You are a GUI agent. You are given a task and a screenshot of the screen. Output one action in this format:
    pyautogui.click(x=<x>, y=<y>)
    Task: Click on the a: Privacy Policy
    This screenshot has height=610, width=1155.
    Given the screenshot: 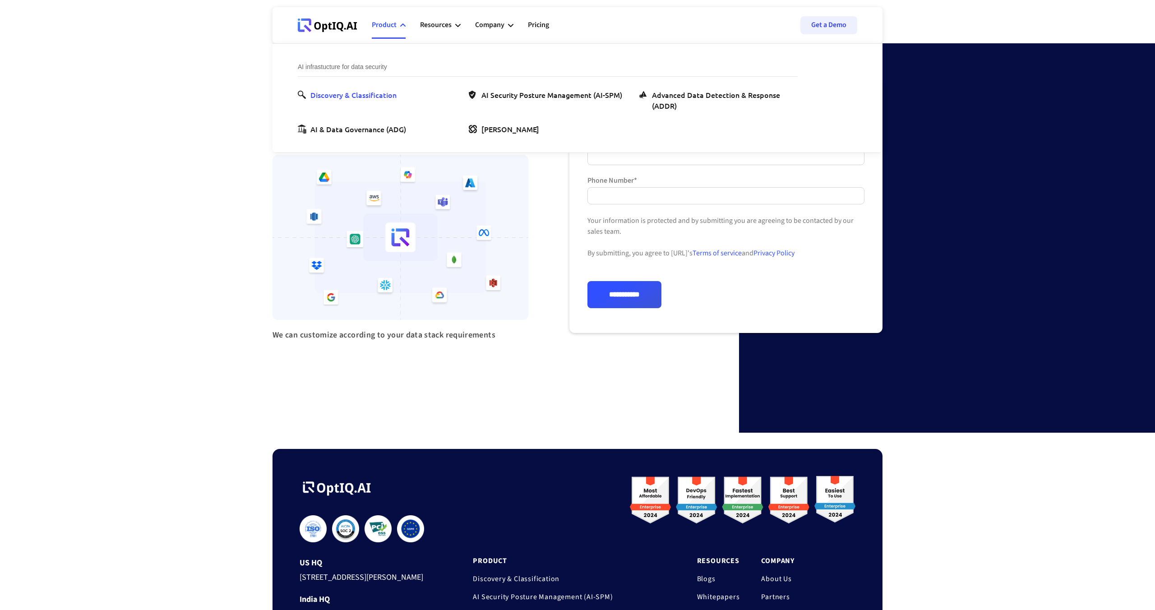 What is the action you would take?
    pyautogui.click(x=774, y=253)
    